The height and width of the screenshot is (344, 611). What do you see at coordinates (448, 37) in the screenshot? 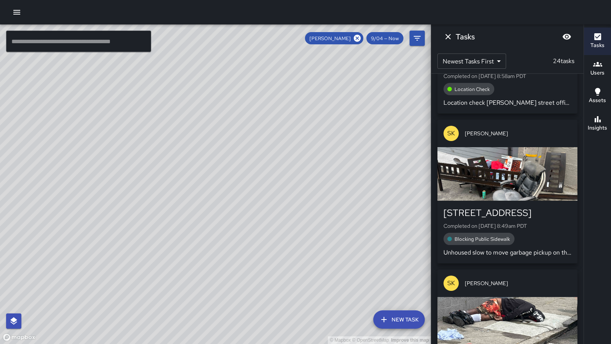
I see `button: Dismiss` at bounding box center [448, 37].